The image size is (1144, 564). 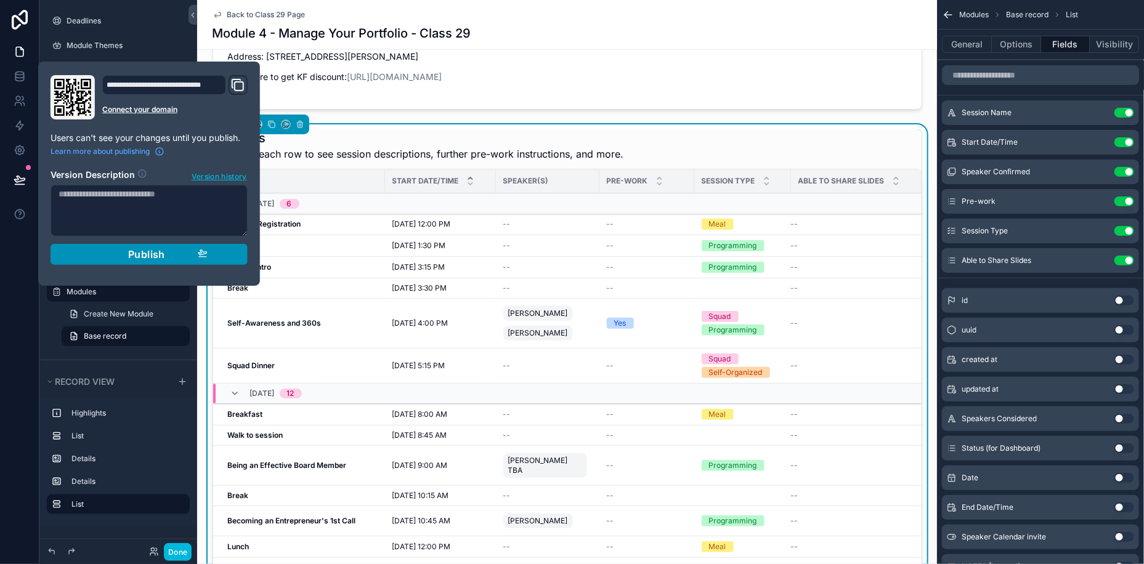 I want to click on button: Record view, so click(x=107, y=382).